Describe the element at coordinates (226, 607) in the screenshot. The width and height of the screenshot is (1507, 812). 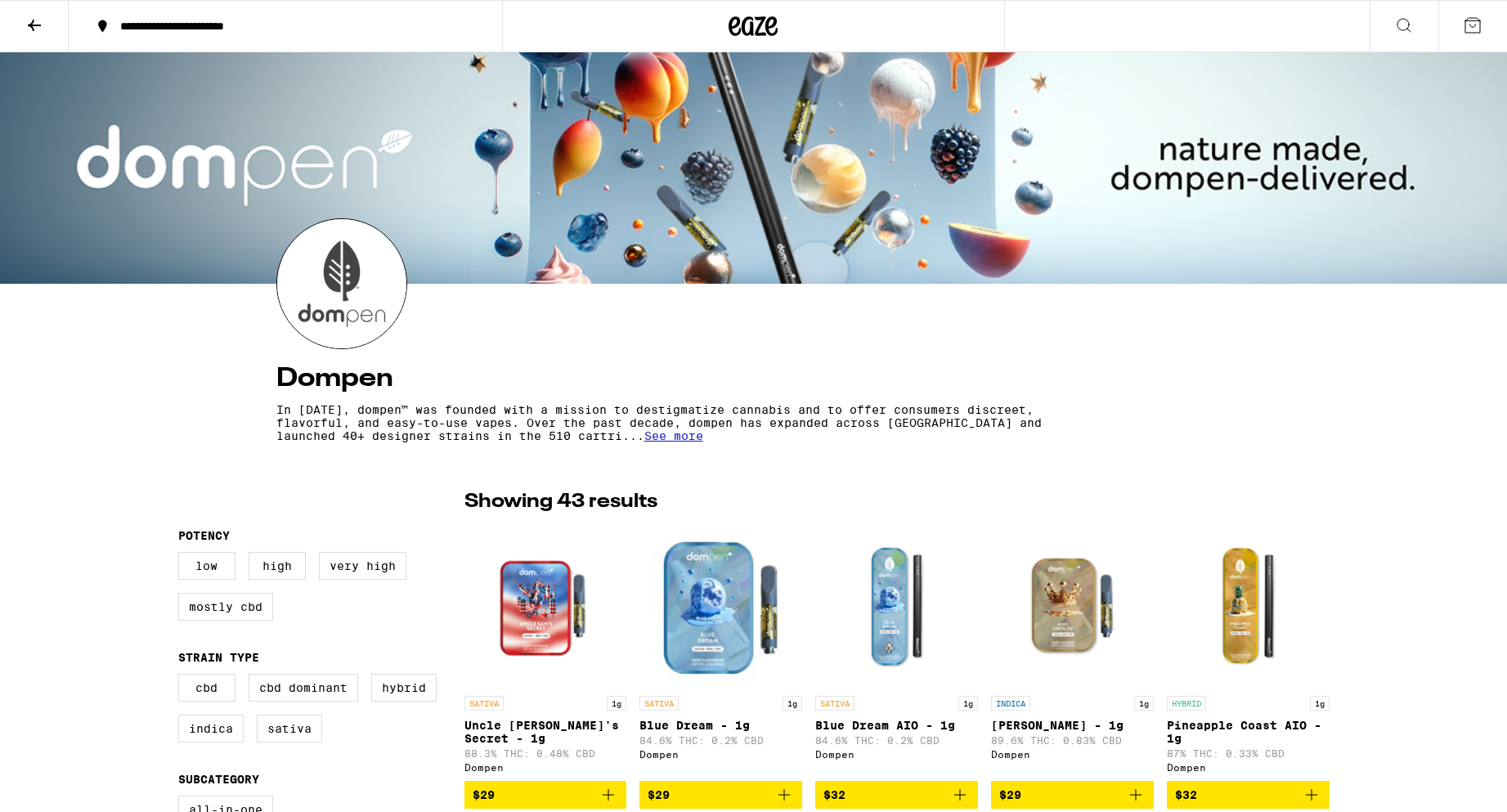
I see `label: Mostly CBD` at that location.